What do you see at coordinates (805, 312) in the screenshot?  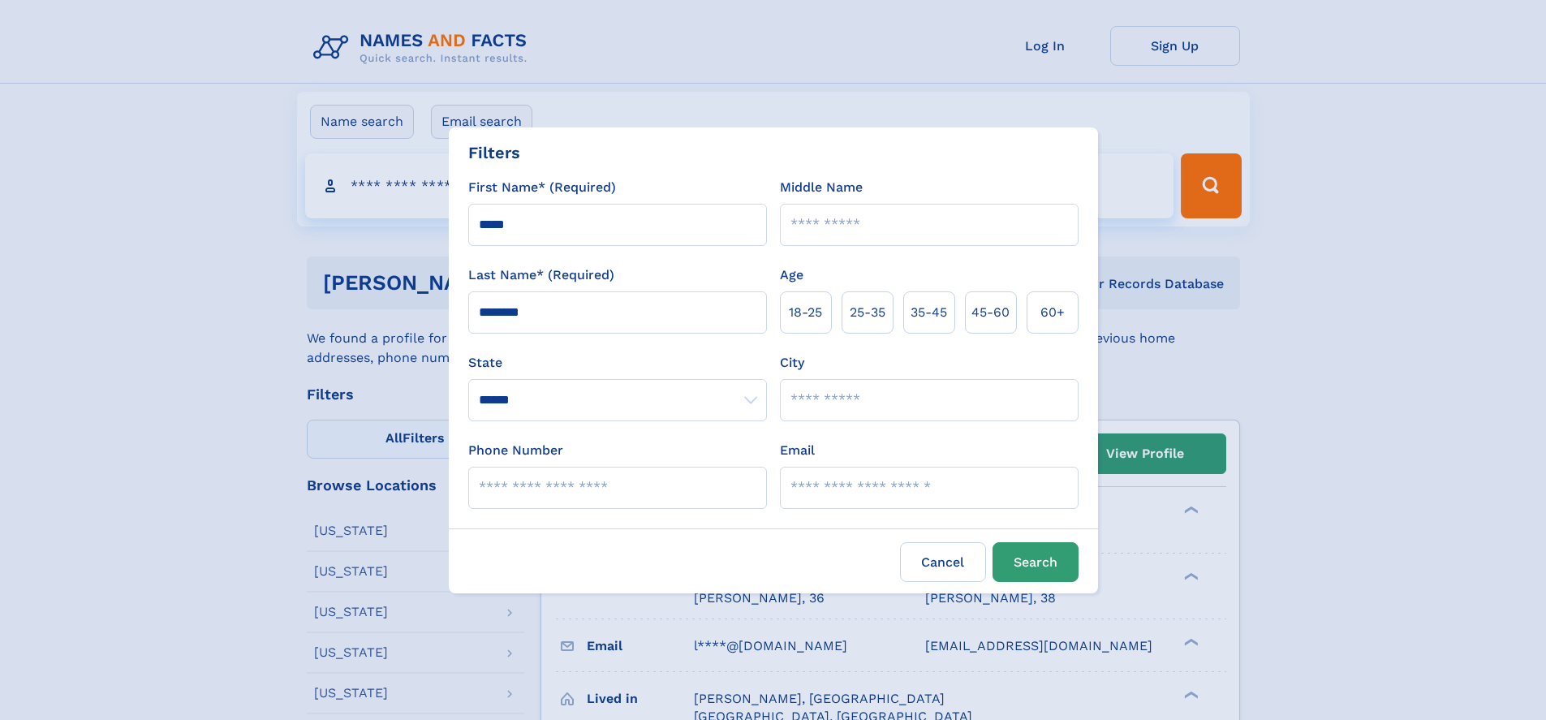 I see `span: 18‑25` at bounding box center [805, 312].